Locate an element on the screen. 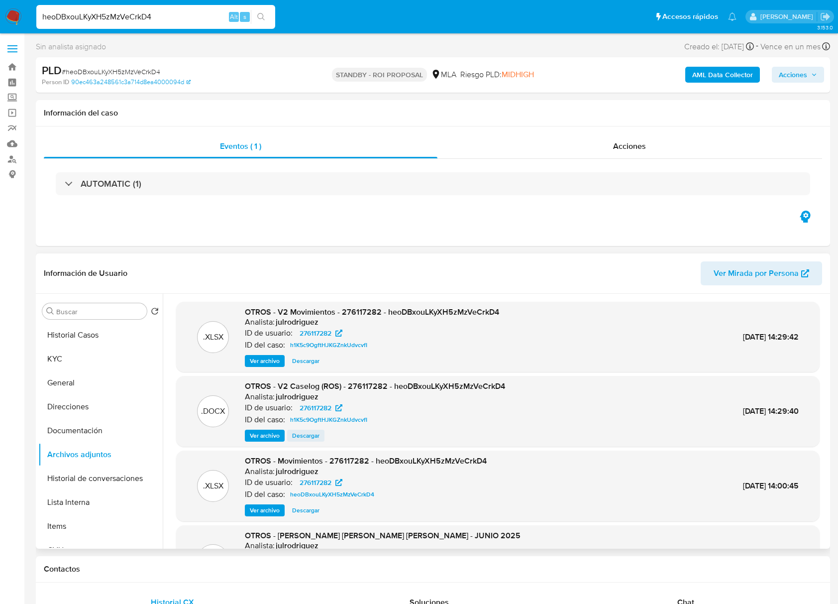 The image size is (838, 604). h1: Información del caso is located at coordinates (433, 113).